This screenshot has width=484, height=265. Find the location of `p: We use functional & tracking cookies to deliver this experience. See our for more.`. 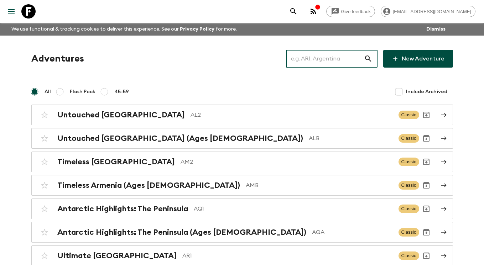

p: We use functional & tracking cookies to deliver this experience. See our for more. is located at coordinates (124, 29).